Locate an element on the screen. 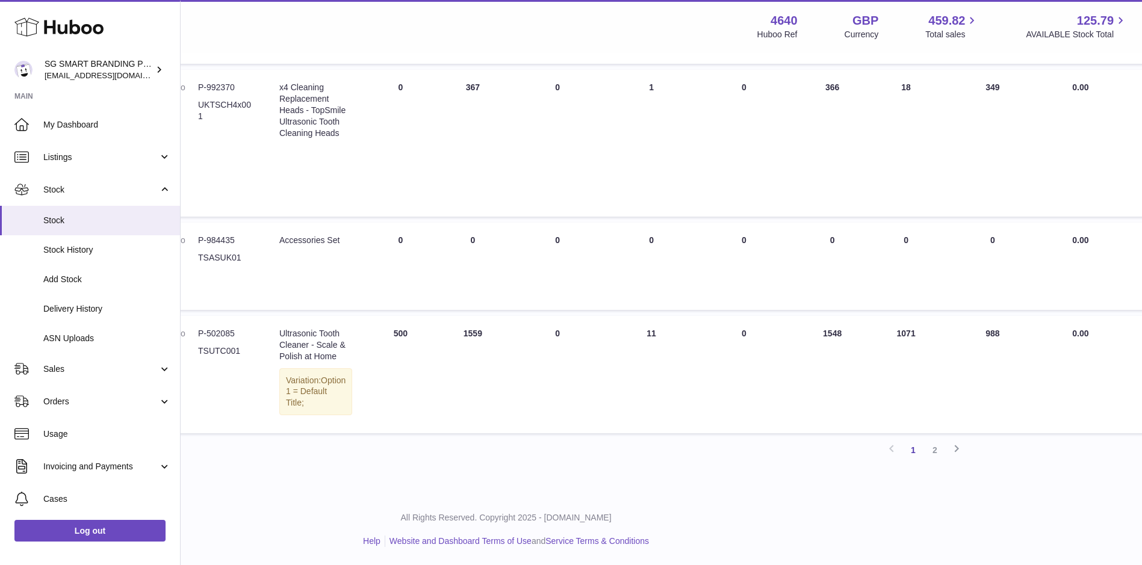 This screenshot has width=1142, height=565. td: 988 is located at coordinates (992, 374).